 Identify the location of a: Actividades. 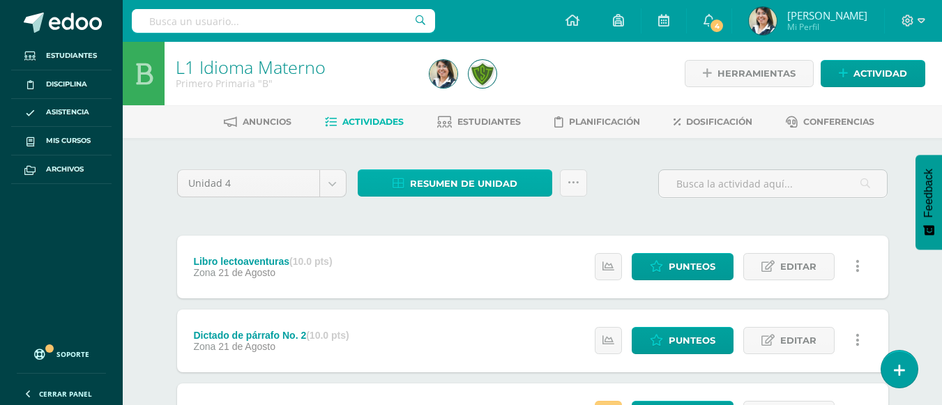
(364, 122).